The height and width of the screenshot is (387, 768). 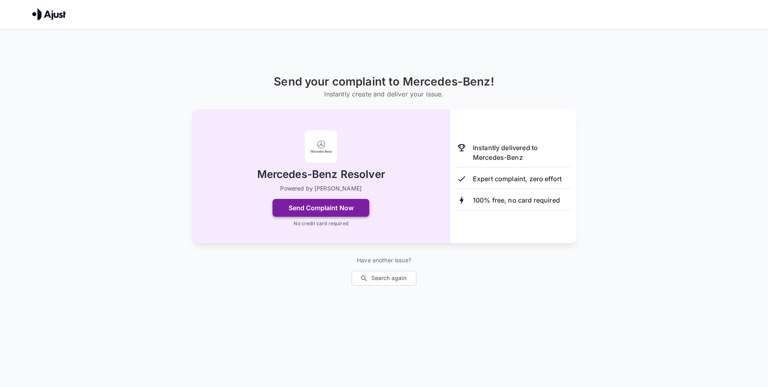 What do you see at coordinates (384, 278) in the screenshot?
I see `button: Search again` at bounding box center [384, 278].